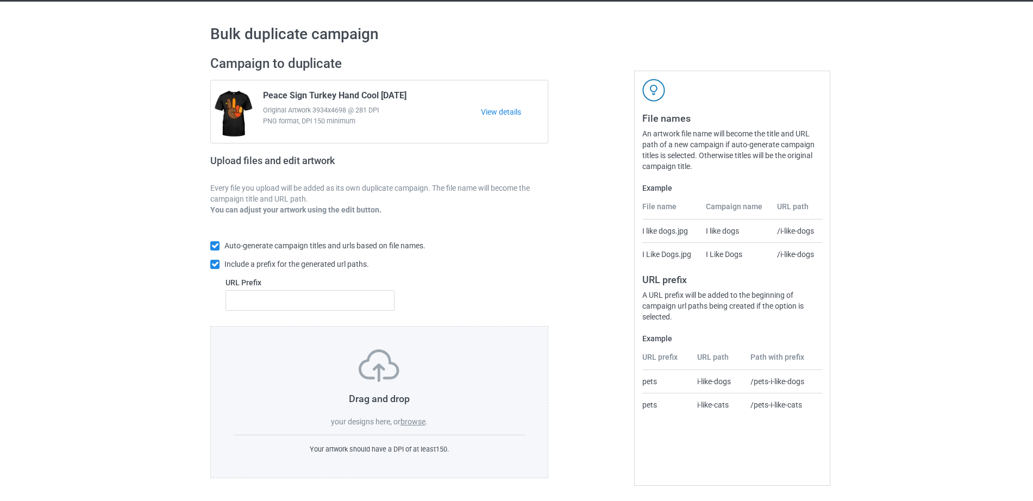 The height and width of the screenshot is (501, 1033). Describe the element at coordinates (718, 404) in the screenshot. I see `td: i-like-cats` at that location.